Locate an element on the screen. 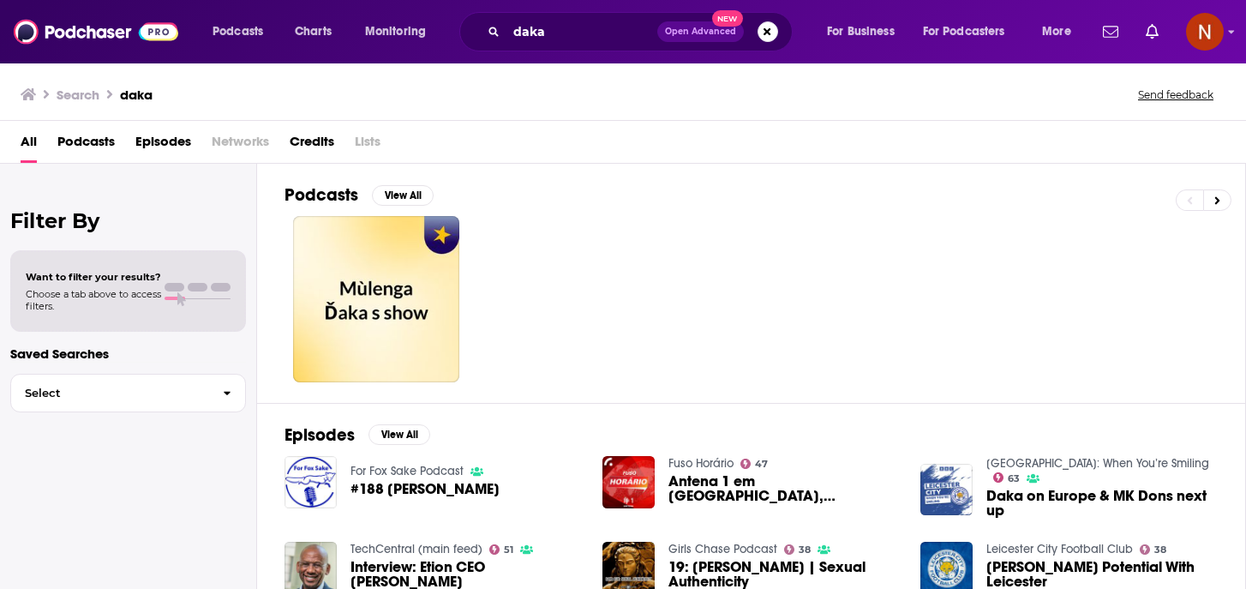 This screenshot has width=1246, height=589. a: Fuso Horário is located at coordinates (701, 463).